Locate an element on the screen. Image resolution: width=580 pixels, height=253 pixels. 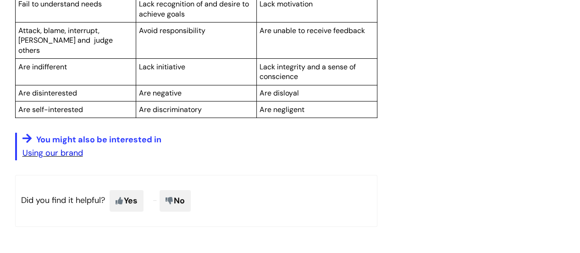
span: No is located at coordinates (175, 200).